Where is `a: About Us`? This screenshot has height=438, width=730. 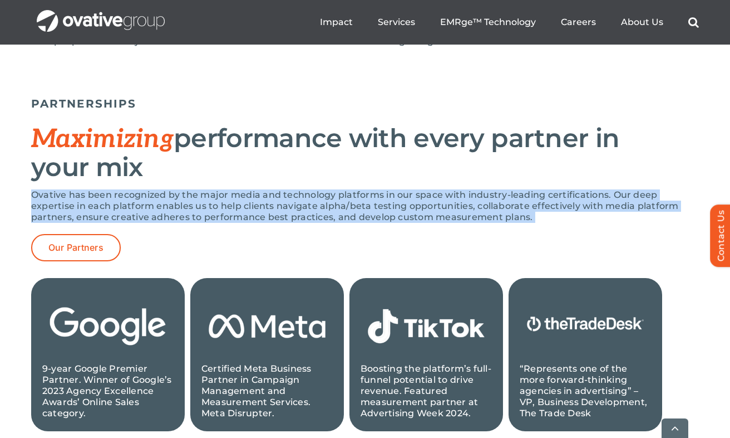 a: About Us is located at coordinates (642, 22).